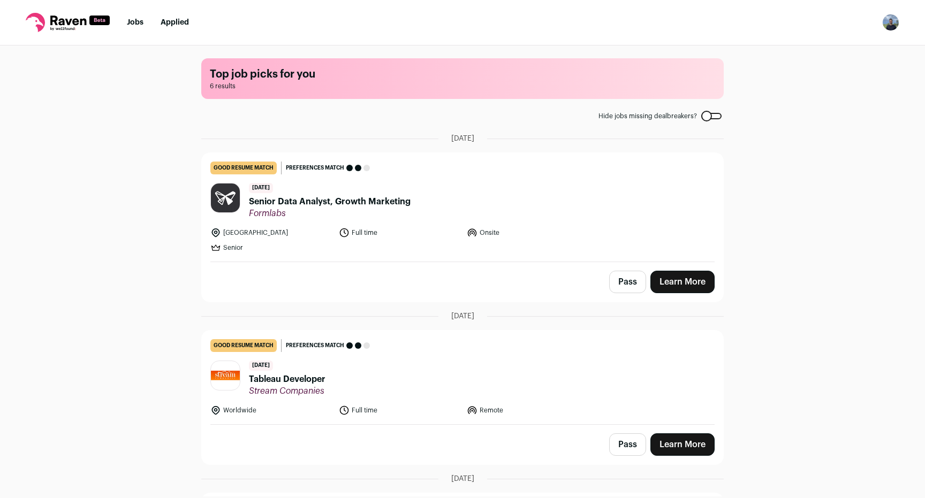 This screenshot has height=498, width=925. Describe the element at coordinates (225, 375) in the screenshot. I see `img: 4e0771c128b0575cc4fcaaebbfb3763111fcb8495151b7fa9fcd08d521302ff3.jpg` at that location.